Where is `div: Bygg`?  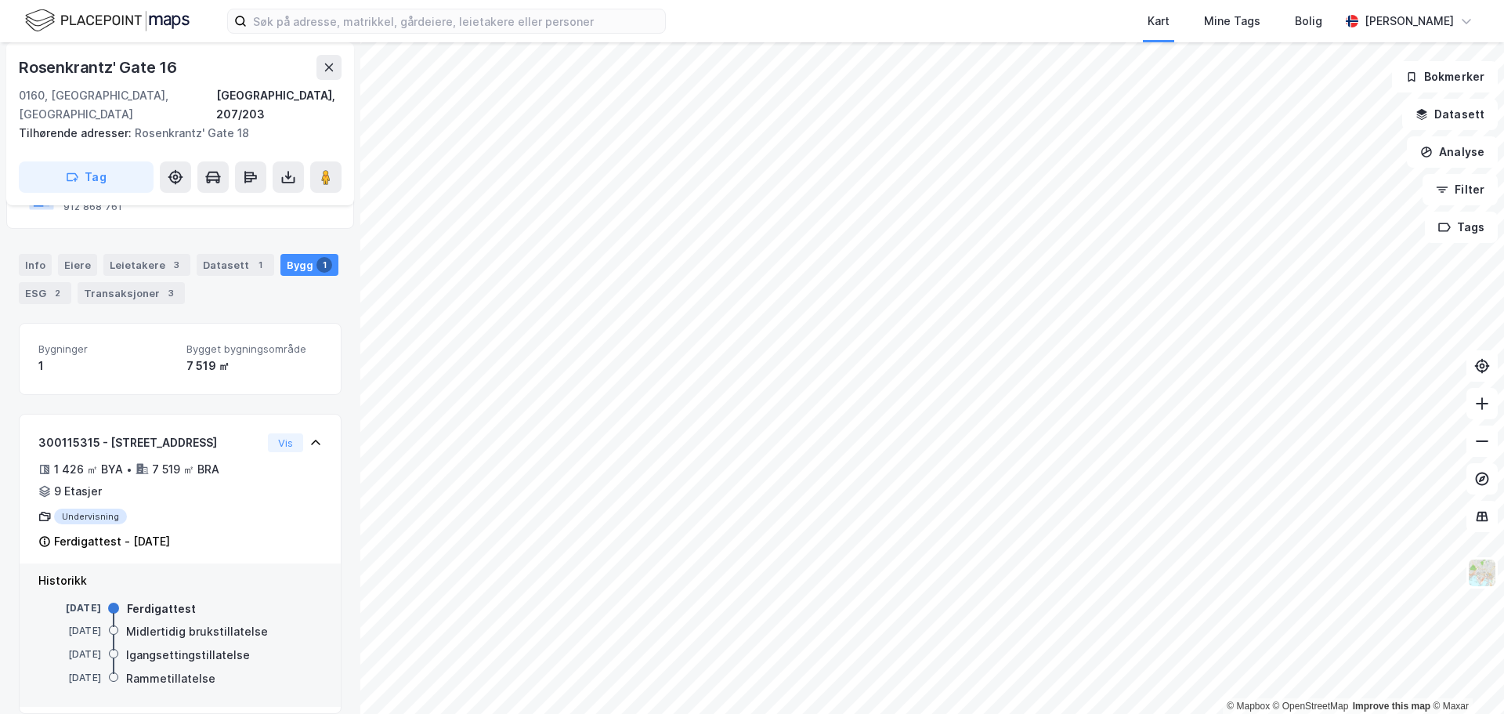 div: Bygg is located at coordinates (309, 265).